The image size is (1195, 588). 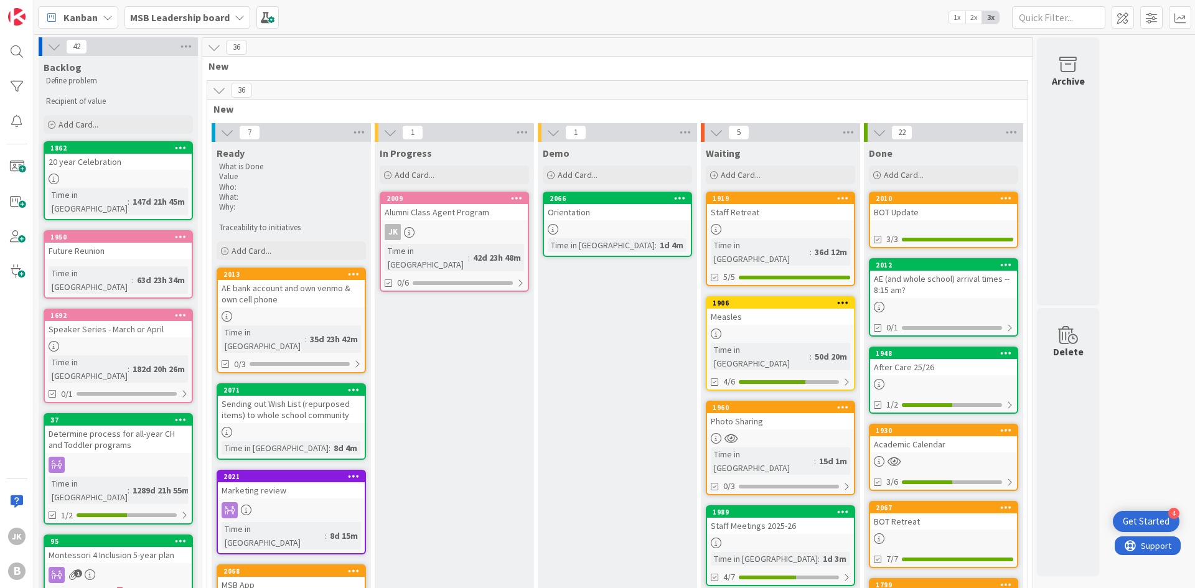 I want to click on div: Archive, so click(x=1068, y=81).